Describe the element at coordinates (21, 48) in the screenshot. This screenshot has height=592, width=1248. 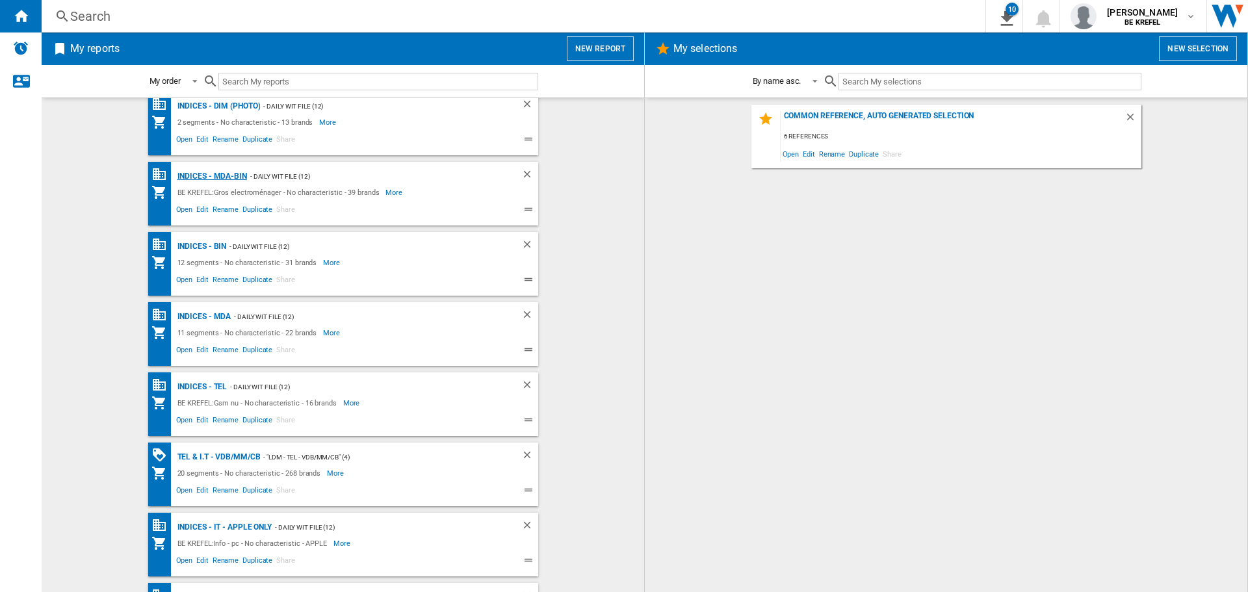
I see `img: alerts-logo.svg` at that location.